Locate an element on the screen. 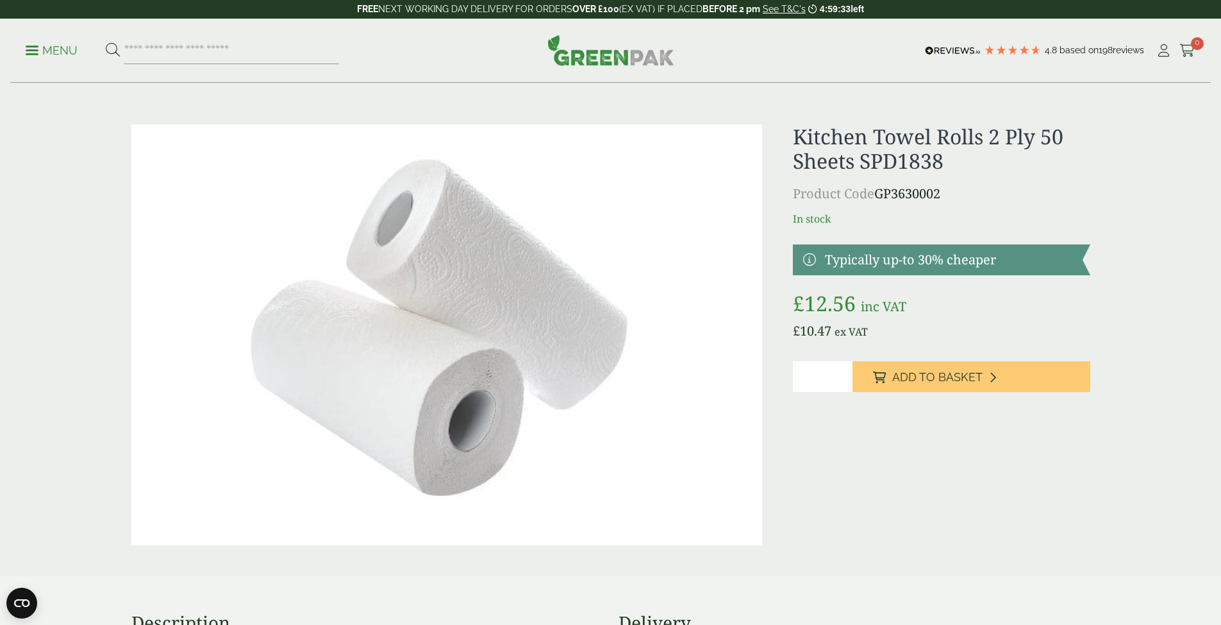  span: ex VAT is located at coordinates (851, 331).